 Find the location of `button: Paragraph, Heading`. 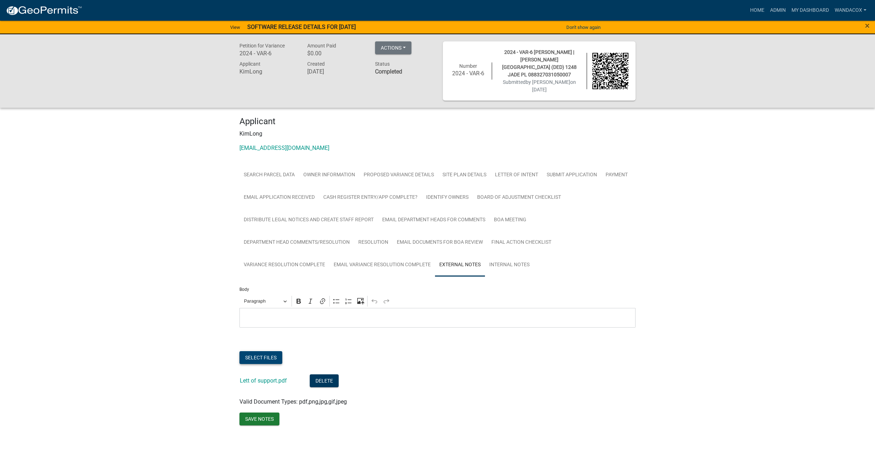

button: Paragraph, Heading is located at coordinates (265, 301).